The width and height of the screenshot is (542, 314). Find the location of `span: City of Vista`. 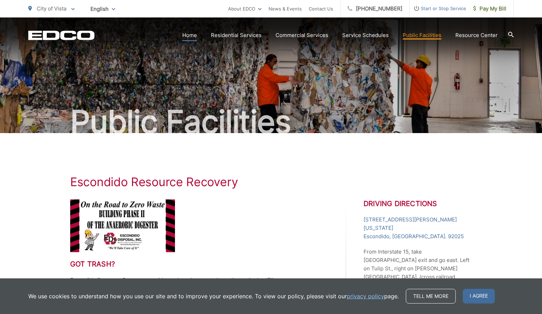

span: City of Vista is located at coordinates (51, 8).